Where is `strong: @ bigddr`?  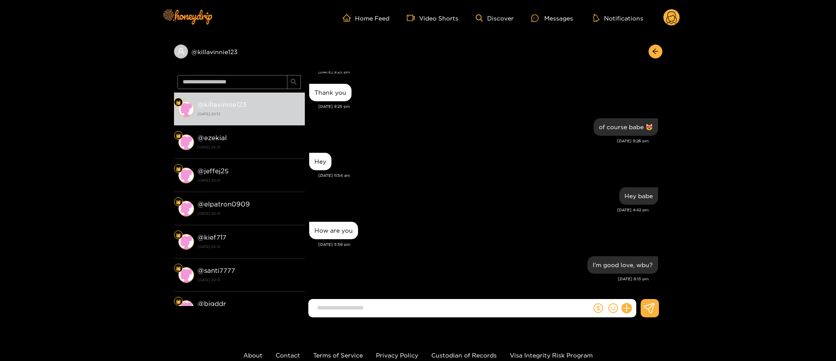 strong: @ bigddr is located at coordinates (212, 303).